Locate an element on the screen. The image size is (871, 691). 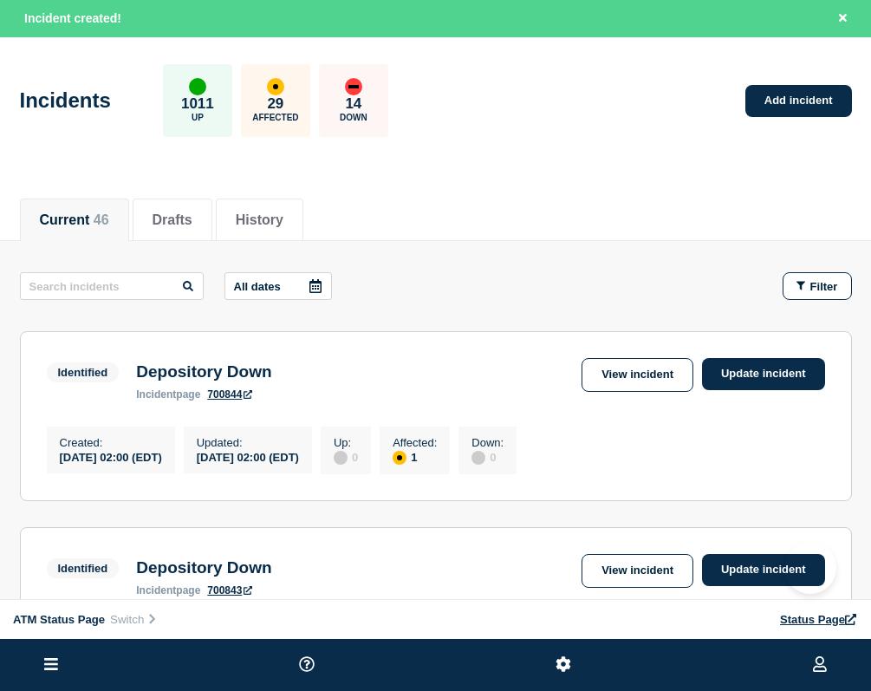
p: 29 is located at coordinates (275, 104).